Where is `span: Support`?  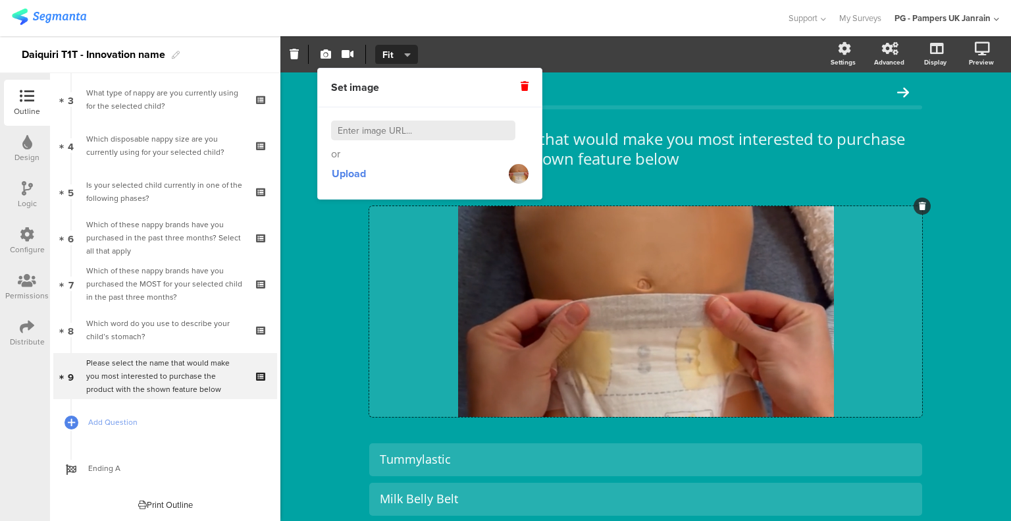 span: Support is located at coordinates (803, 18).